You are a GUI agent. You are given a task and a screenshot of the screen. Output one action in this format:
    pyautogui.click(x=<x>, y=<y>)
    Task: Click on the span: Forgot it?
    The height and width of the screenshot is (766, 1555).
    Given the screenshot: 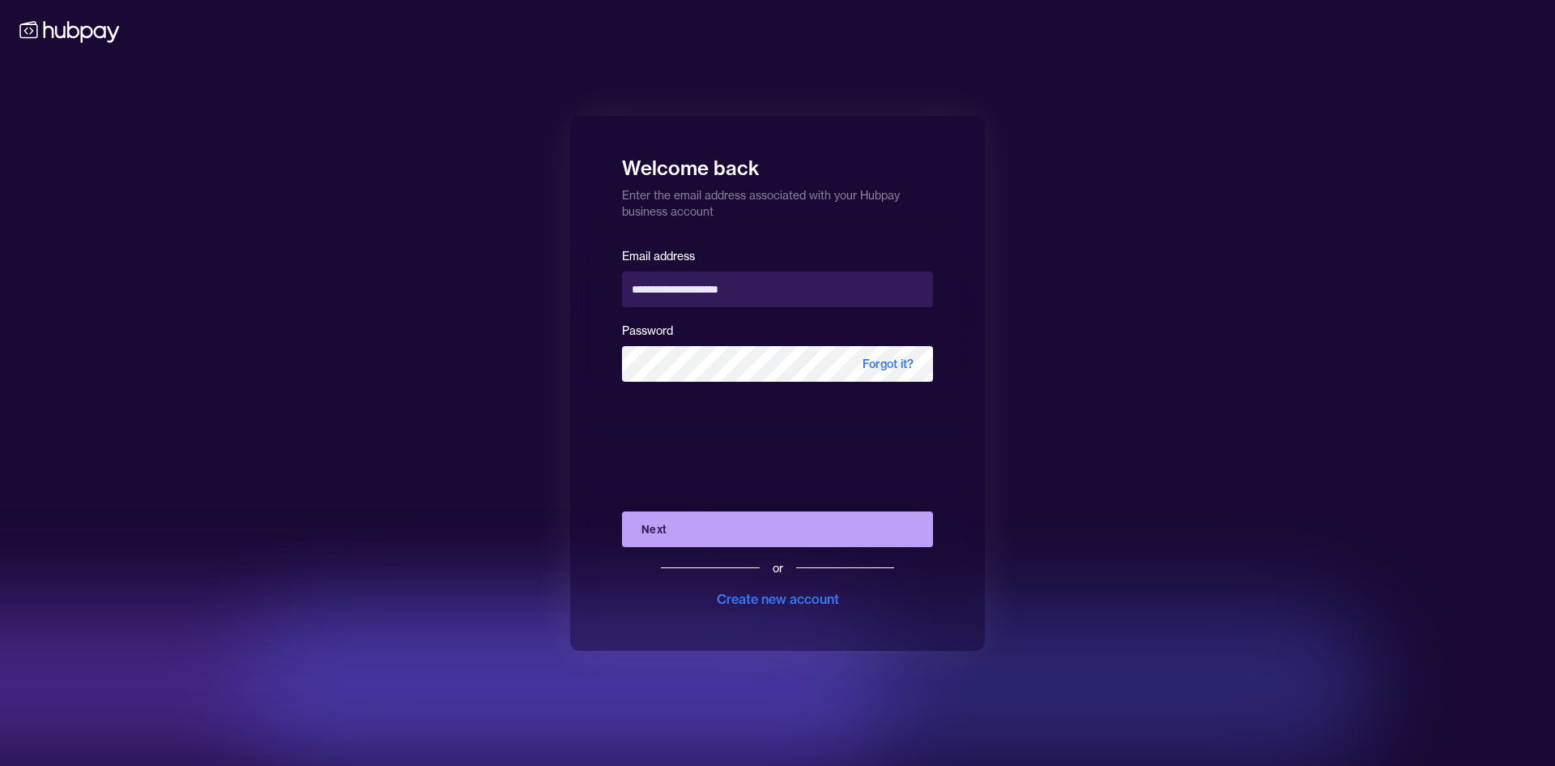 What is the action you would take?
    pyautogui.click(x=888, y=364)
    